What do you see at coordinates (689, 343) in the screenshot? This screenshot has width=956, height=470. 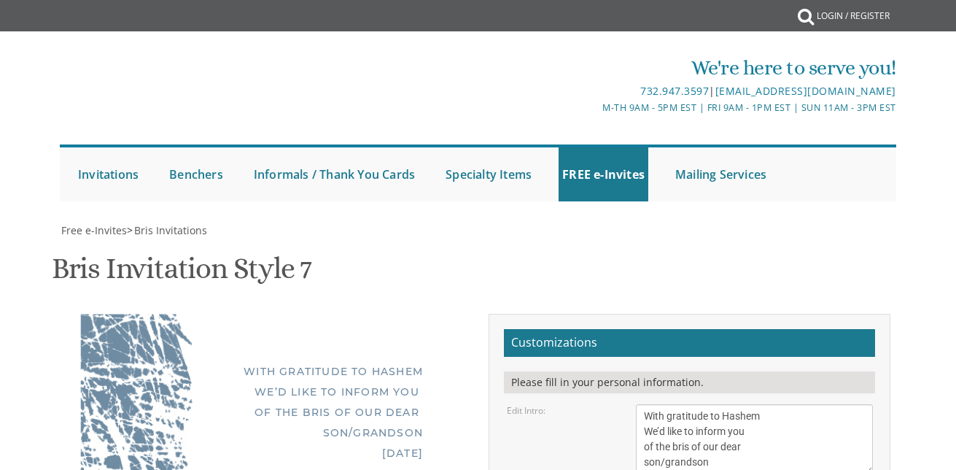 I see `h2: Customizations` at bounding box center [689, 343].